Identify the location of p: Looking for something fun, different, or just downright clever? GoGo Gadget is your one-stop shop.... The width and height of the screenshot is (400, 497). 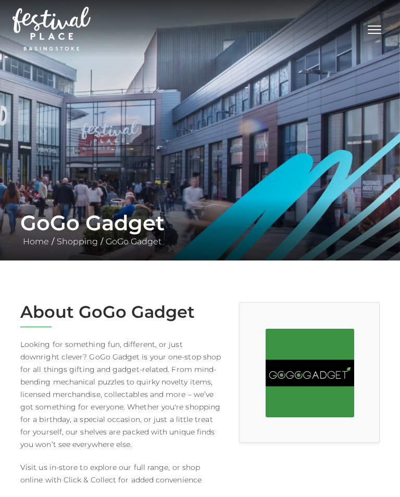
(122, 395).